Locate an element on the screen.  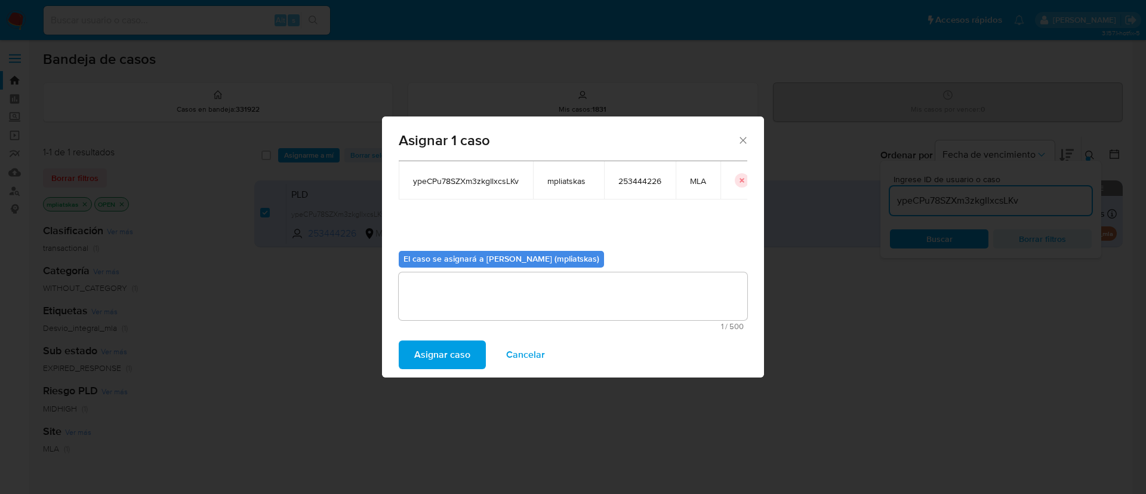
span: Cancelar is located at coordinates (525, 355).